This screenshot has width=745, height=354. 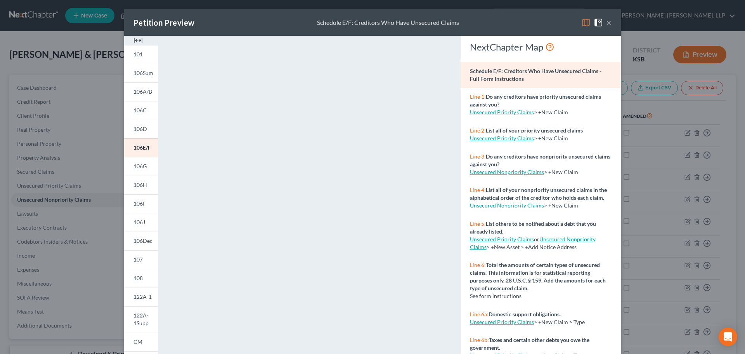 I want to click on span: > +New Claim > Type, so click(x=559, y=321).